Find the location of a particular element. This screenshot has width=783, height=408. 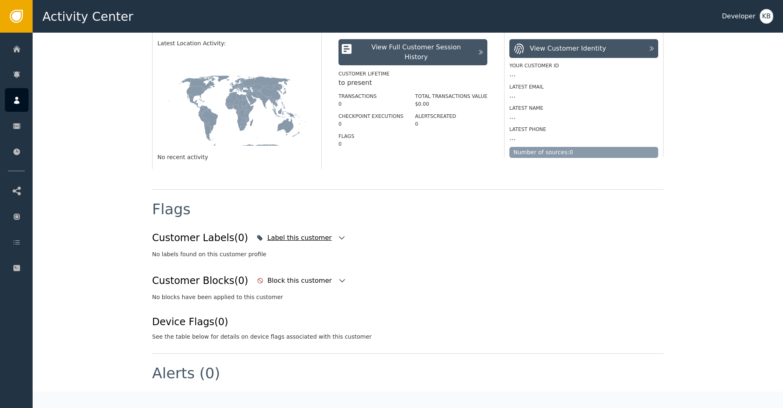

button: KB is located at coordinates (767, 16).